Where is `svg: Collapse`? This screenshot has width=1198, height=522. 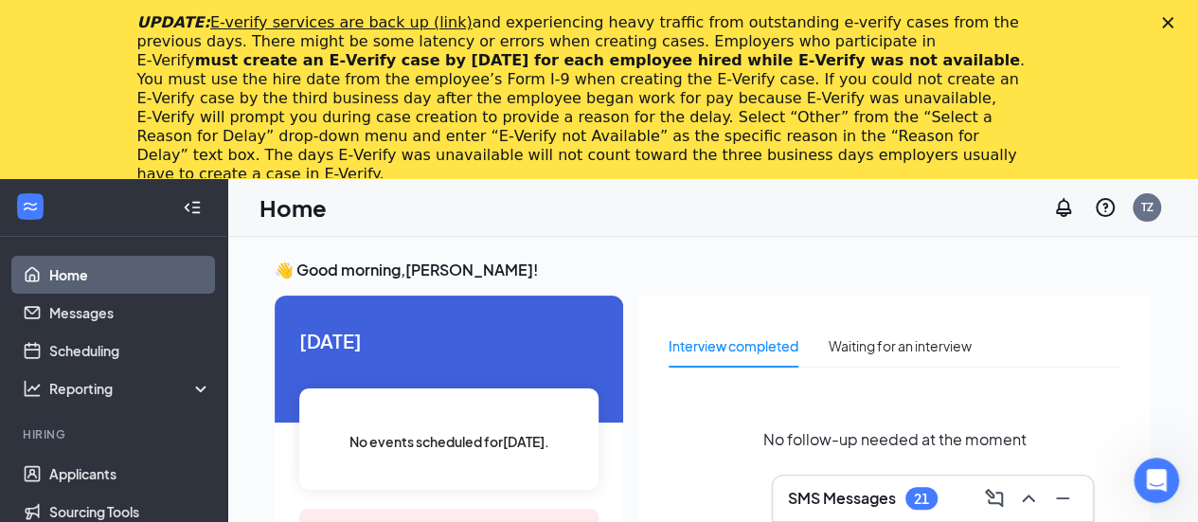 svg: Collapse is located at coordinates (192, 207).